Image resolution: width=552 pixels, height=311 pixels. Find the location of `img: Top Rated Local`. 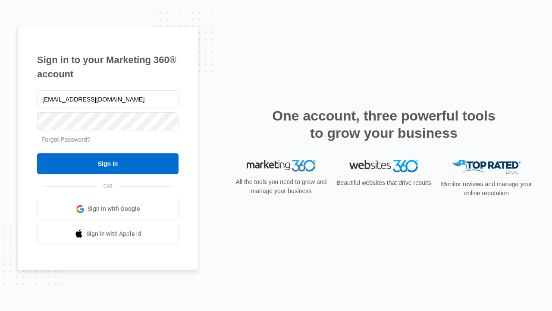

img: Top Rated Local is located at coordinates (487, 166).